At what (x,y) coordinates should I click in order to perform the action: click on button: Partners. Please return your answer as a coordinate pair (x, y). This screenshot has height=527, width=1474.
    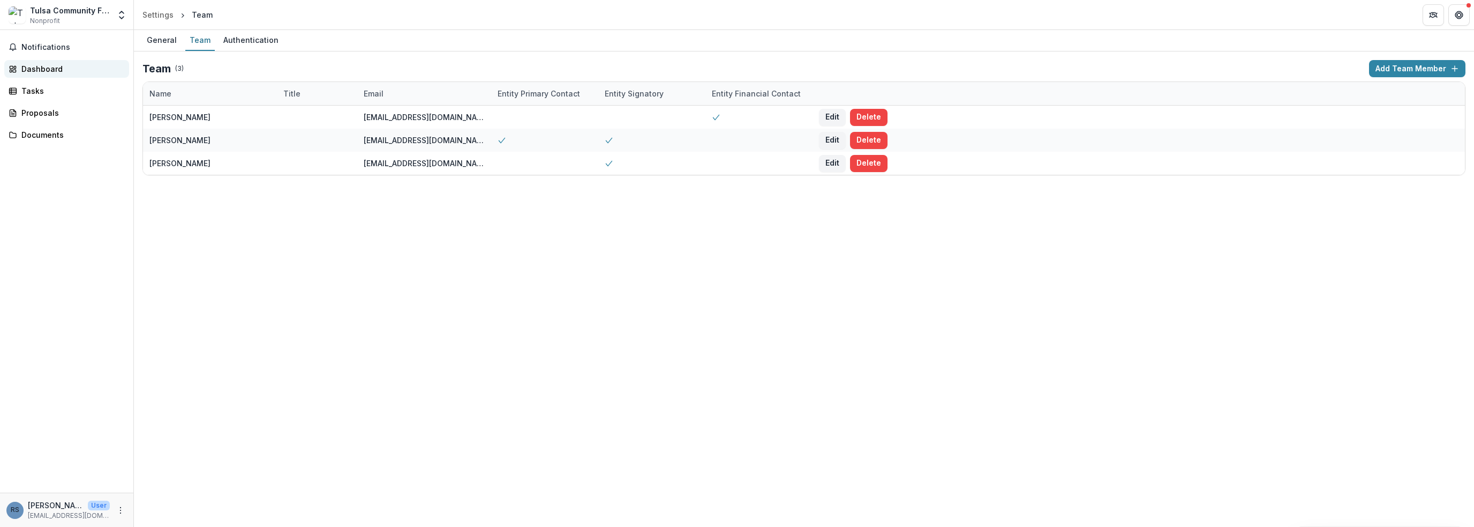
    Looking at the image, I should click on (1433, 15).